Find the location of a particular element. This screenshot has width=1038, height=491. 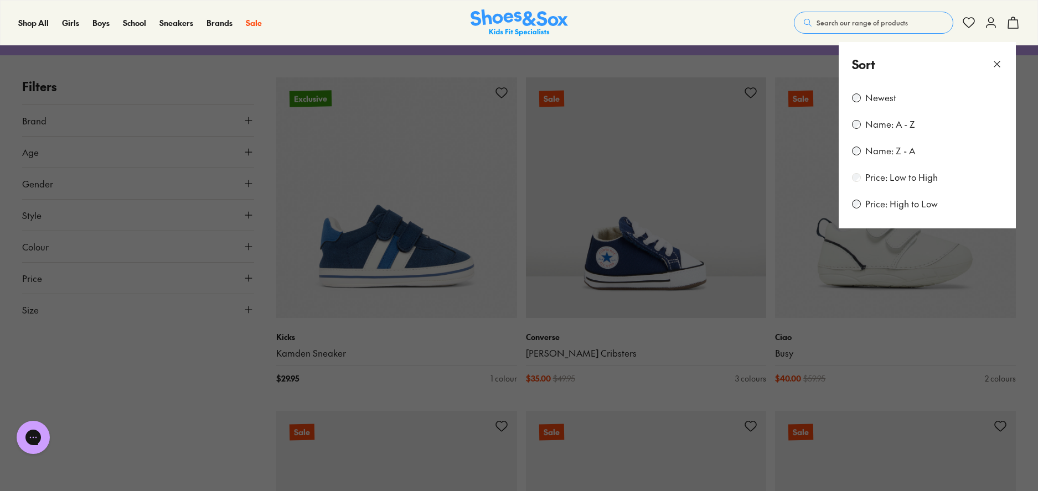

button: Search our range of products is located at coordinates (873, 23).